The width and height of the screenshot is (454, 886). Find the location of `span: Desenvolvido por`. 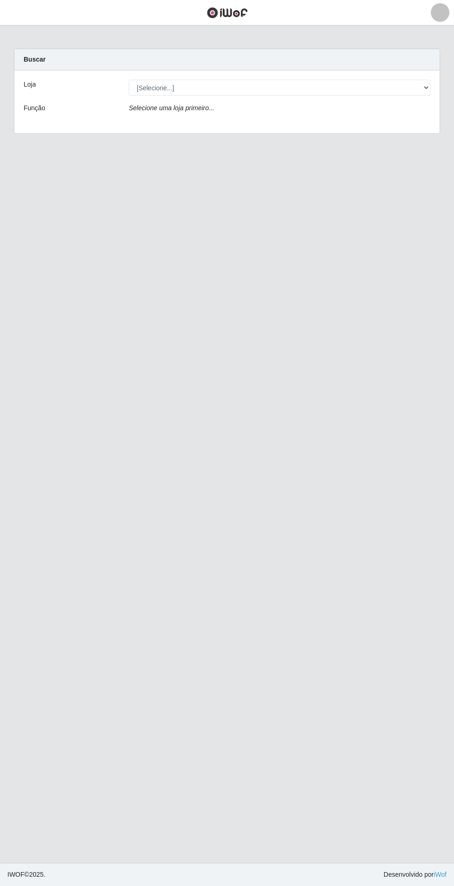

span: Desenvolvido por is located at coordinates (415, 874).